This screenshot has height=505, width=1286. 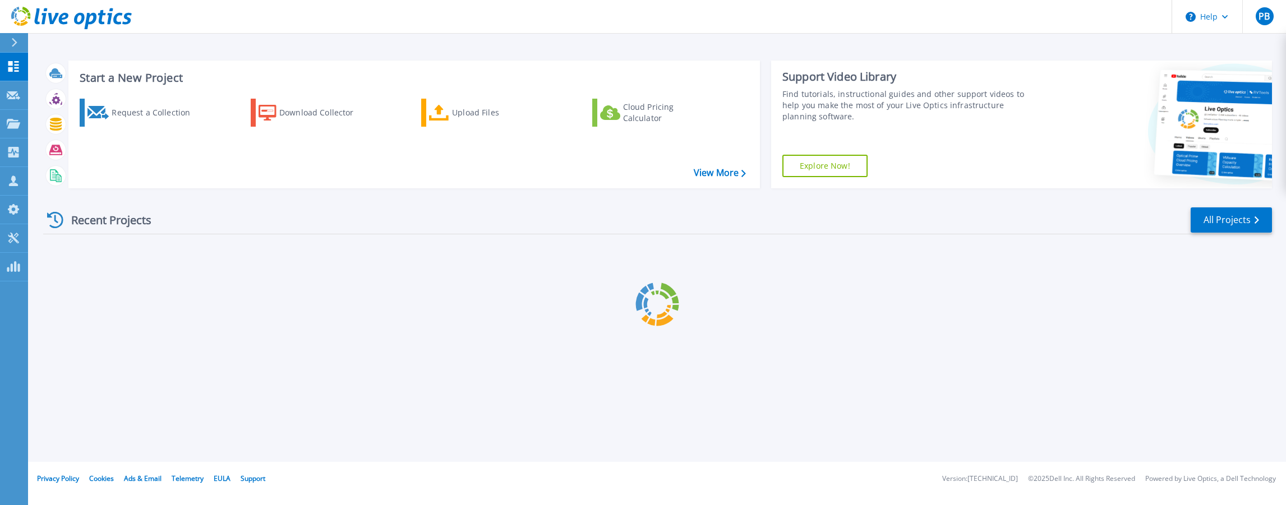 What do you see at coordinates (187, 479) in the screenshot?
I see `a: Telemetry` at bounding box center [187, 479].